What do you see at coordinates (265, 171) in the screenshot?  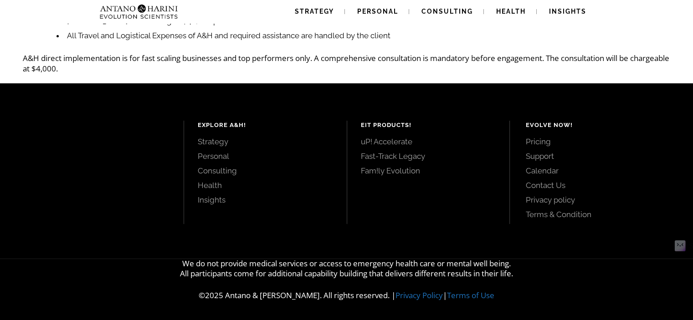 I see `a: Consulting` at bounding box center [265, 171].